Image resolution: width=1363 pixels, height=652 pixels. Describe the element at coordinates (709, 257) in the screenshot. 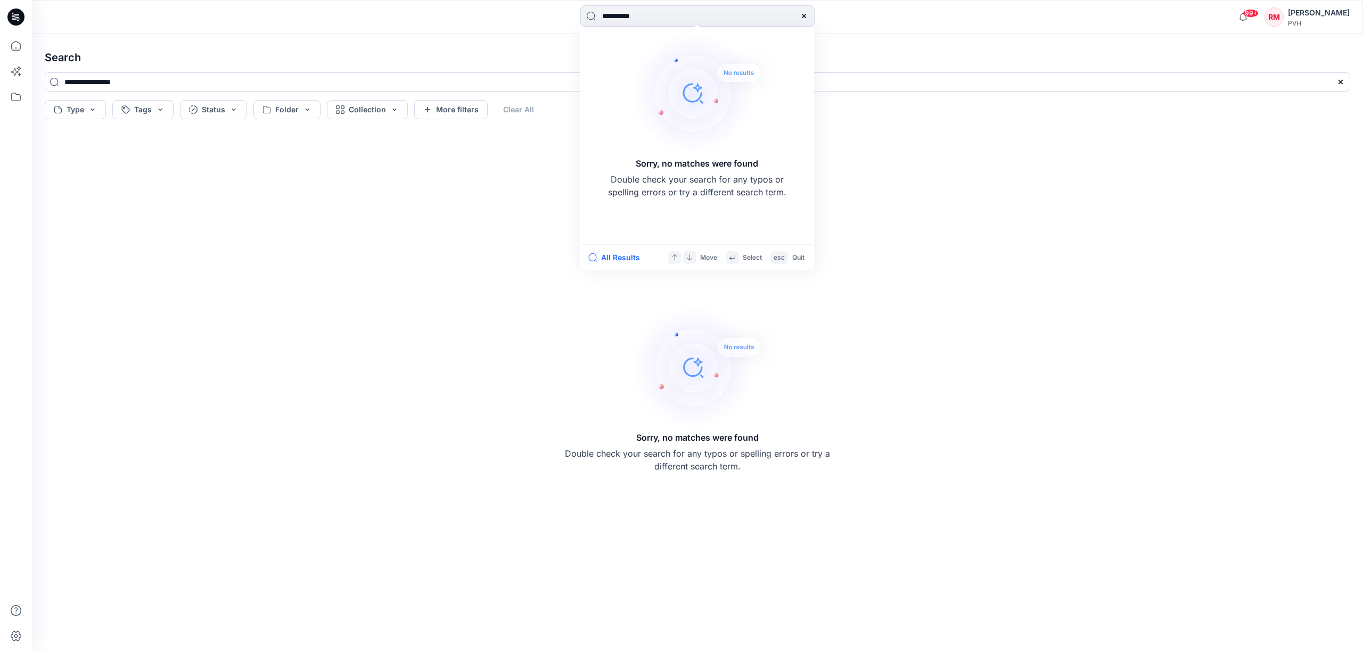

I see `p: Move` at that location.